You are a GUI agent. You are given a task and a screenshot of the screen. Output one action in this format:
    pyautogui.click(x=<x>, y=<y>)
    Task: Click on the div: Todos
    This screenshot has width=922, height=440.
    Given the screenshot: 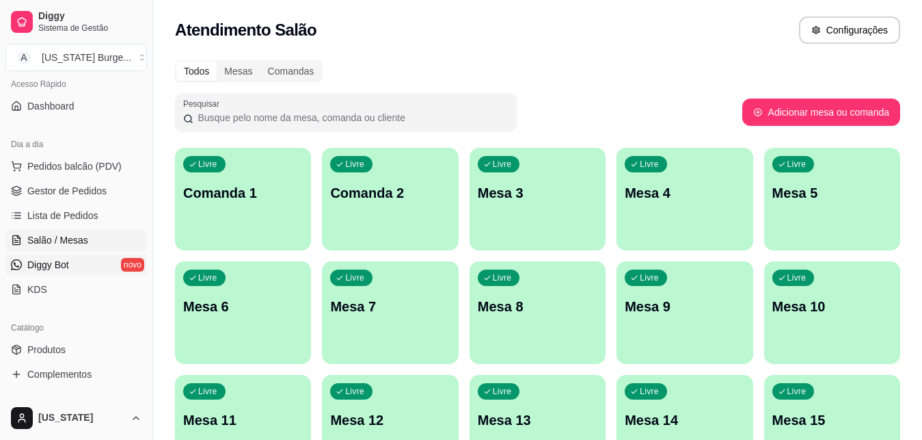 What is the action you would take?
    pyautogui.click(x=196, y=71)
    